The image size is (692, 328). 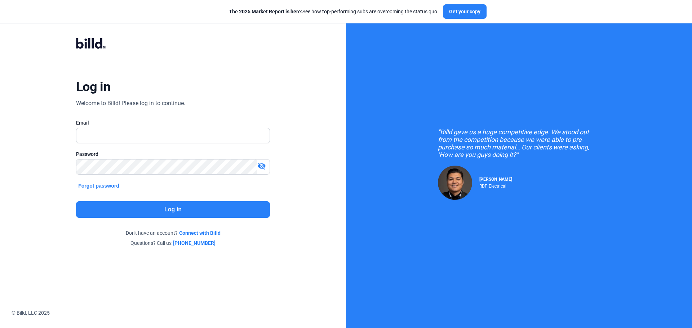 I want to click on div: RDP Electrical, so click(x=496, y=185).